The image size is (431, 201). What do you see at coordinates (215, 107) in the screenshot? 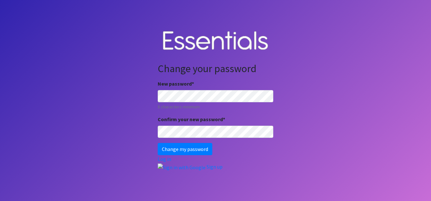
I see `small: 8 characters minimum` at bounding box center [215, 107].